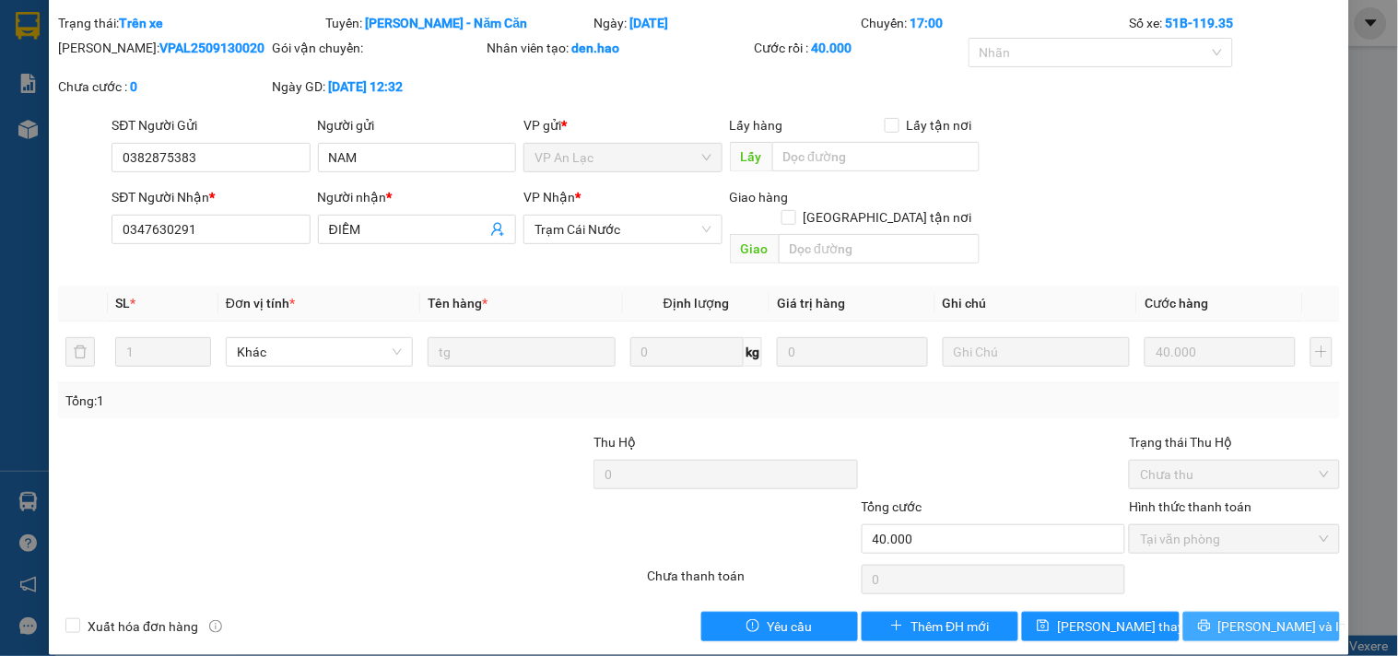 This screenshot has height=656, width=1398. Describe the element at coordinates (1176, 303) in the screenshot. I see `span: Cước hàng` at that location.